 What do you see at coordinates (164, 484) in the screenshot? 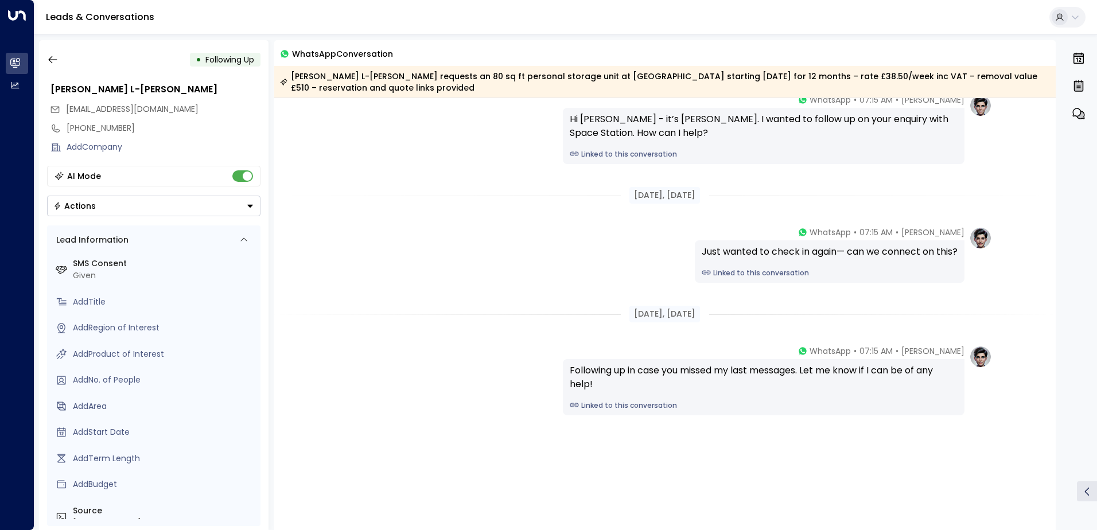
I see `div: AddBudget` at bounding box center [164, 484].